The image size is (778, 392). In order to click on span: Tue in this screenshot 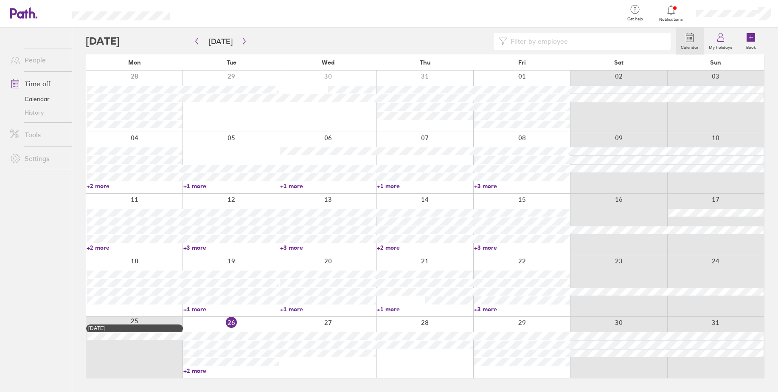, I will do `click(231, 62)`.